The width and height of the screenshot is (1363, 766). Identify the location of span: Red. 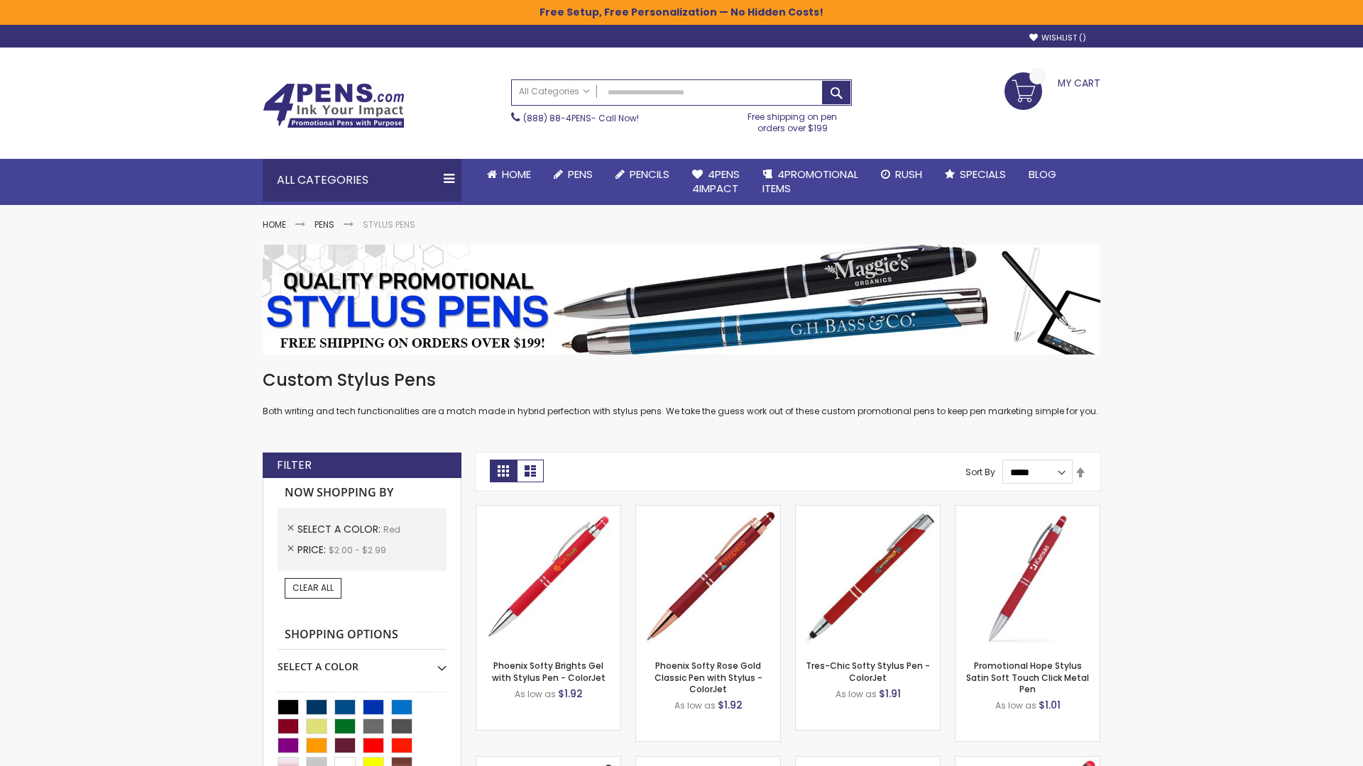
(392, 529).